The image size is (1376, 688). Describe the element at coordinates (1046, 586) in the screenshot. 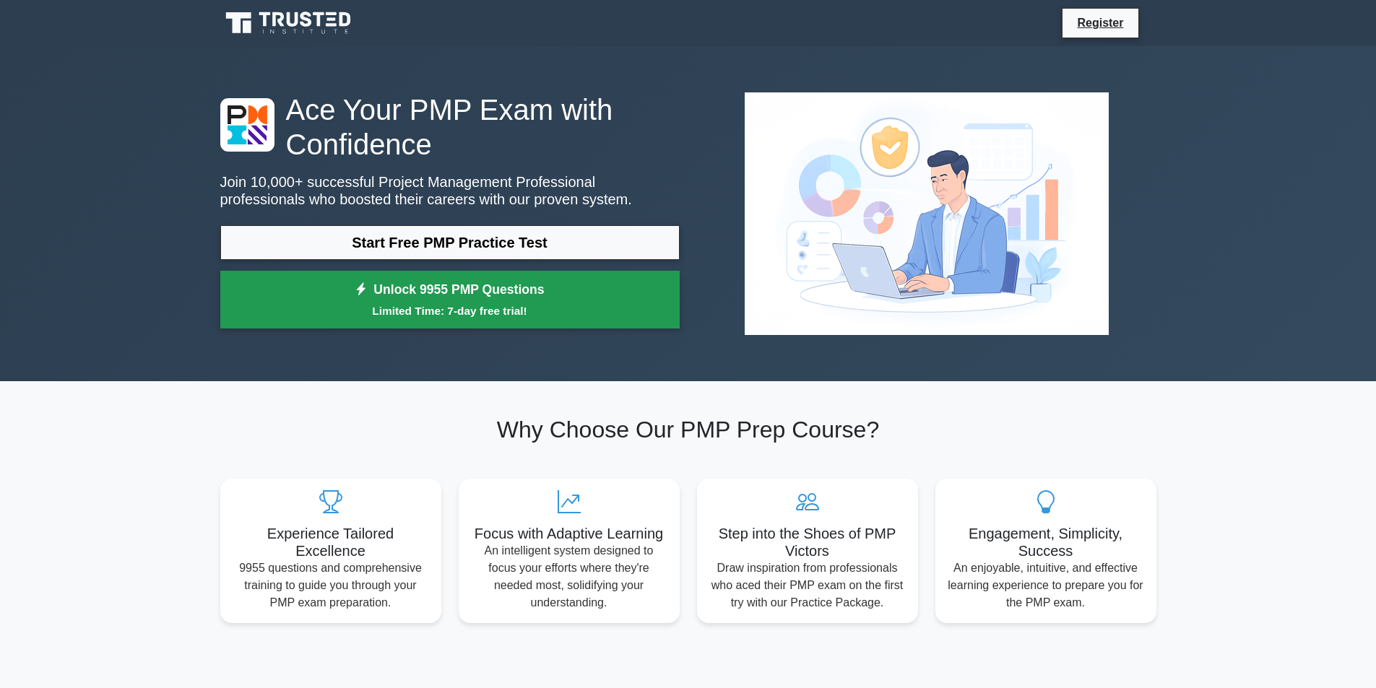

I see `p: An enjoyable, intuitive, and effective learning experience to prepare you for the PMP exam.` at that location.